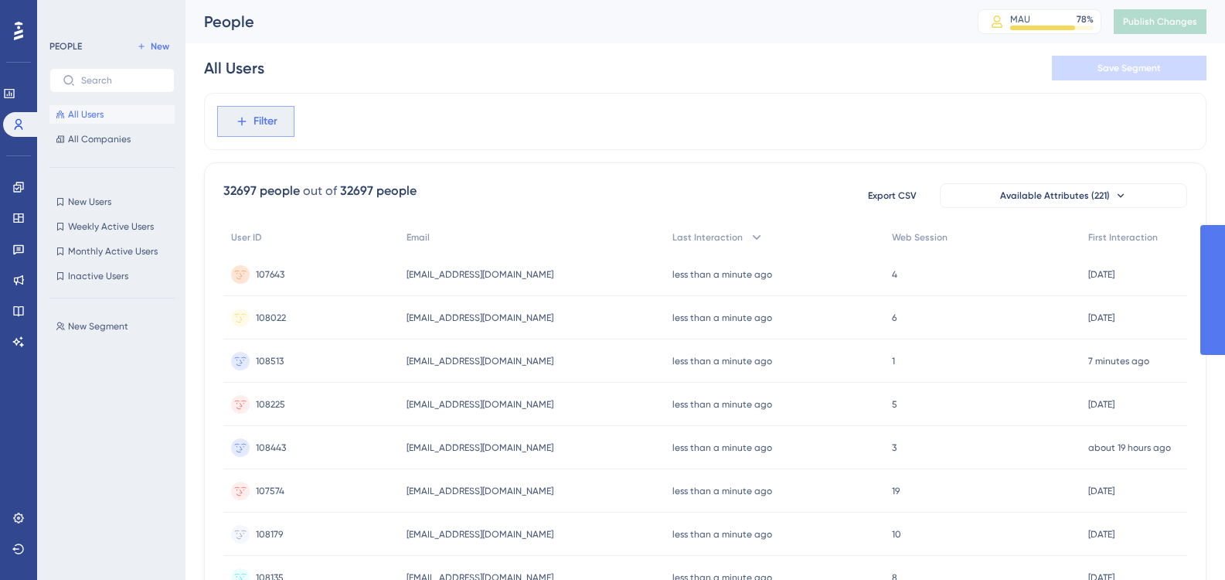 Image resolution: width=1225 pixels, height=580 pixels. Describe the element at coordinates (112, 276) in the screenshot. I see `button: Inactive Users` at that location.